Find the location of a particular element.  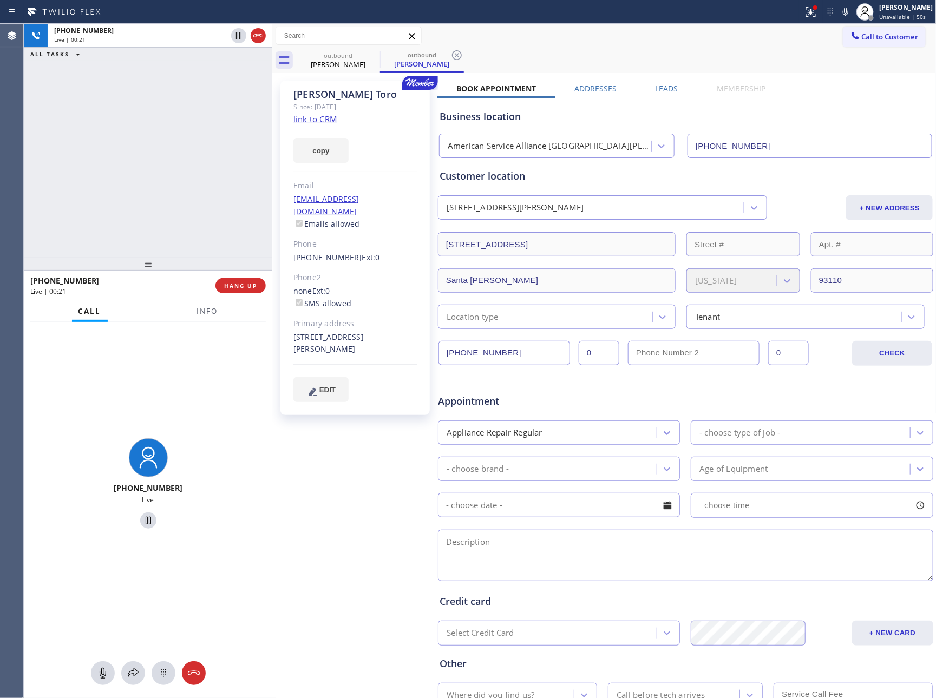

input: Phone Number 2 is located at coordinates (693, 353).